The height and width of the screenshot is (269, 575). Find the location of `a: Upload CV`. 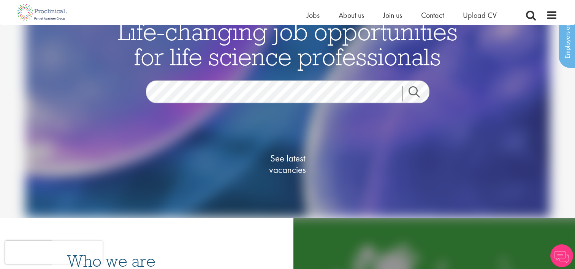

a: Upload CV is located at coordinates (479, 15).